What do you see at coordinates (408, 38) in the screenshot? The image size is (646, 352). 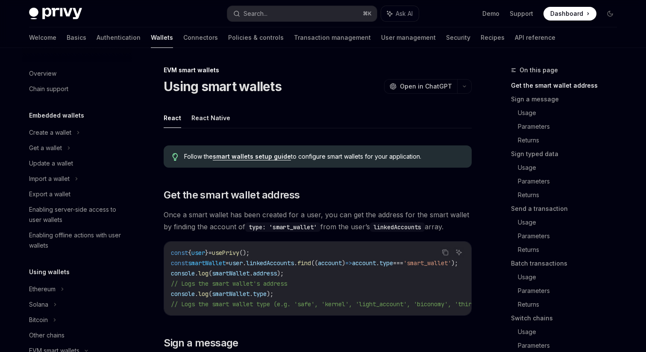 I see `a: User management` at bounding box center [408, 38].